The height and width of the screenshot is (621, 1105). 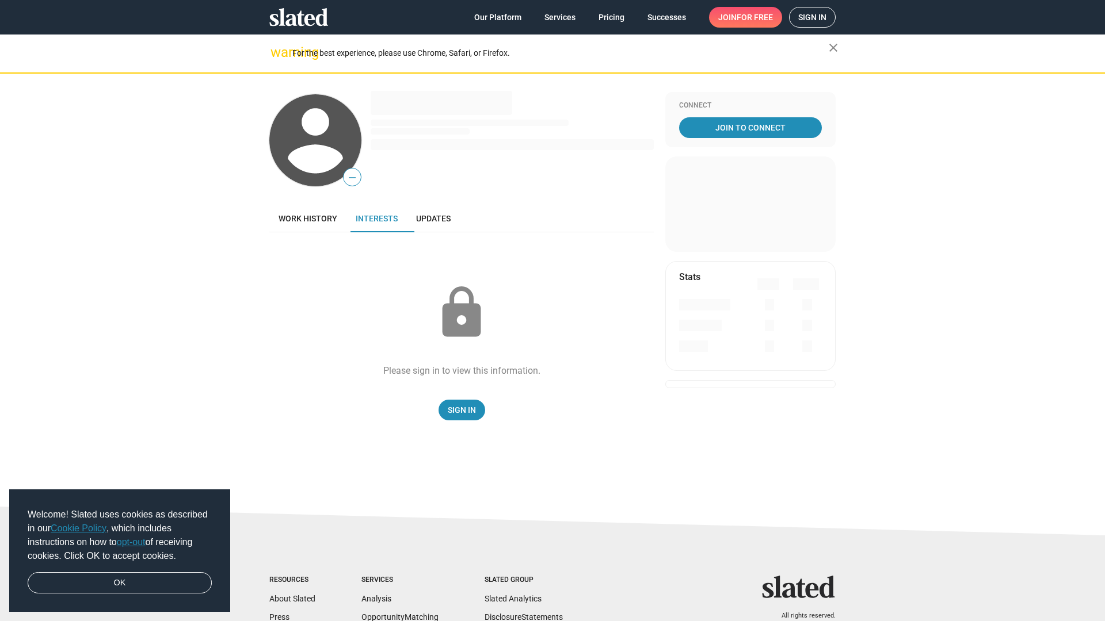 I want to click on span: Welcome! Slated uses cookies as described in our , which includes instructions on how to of recei..., so click(x=120, y=536).